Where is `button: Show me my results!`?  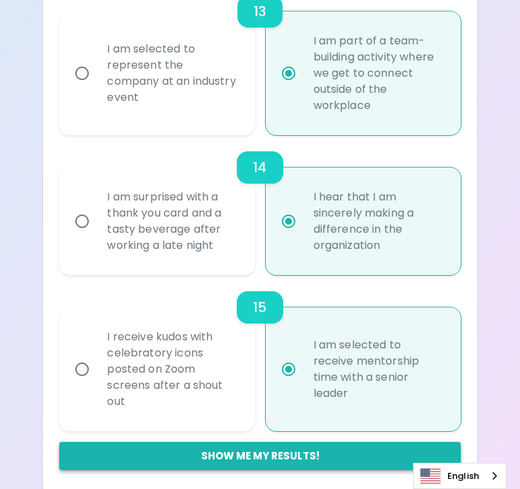
button: Show me my results! is located at coordinates (260, 456).